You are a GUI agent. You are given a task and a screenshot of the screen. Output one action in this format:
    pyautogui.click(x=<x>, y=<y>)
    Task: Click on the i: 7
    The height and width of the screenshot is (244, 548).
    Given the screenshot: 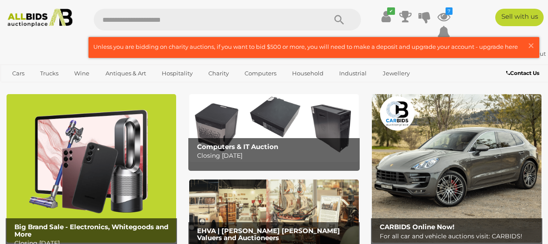 What is the action you would take?
    pyautogui.click(x=449, y=11)
    